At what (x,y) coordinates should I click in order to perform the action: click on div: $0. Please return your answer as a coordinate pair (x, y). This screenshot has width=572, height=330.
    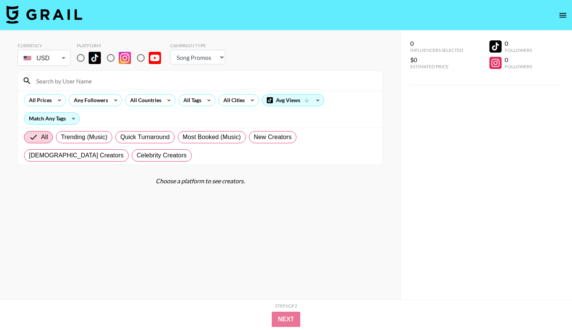
    Looking at the image, I should click on (436, 60).